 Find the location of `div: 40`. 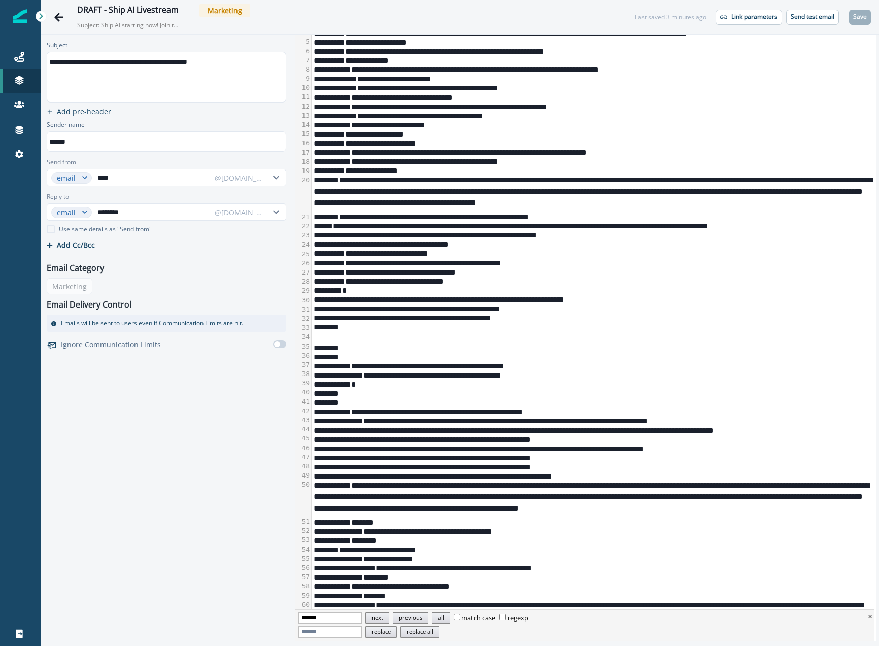

div: 40 is located at coordinates (303, 392).